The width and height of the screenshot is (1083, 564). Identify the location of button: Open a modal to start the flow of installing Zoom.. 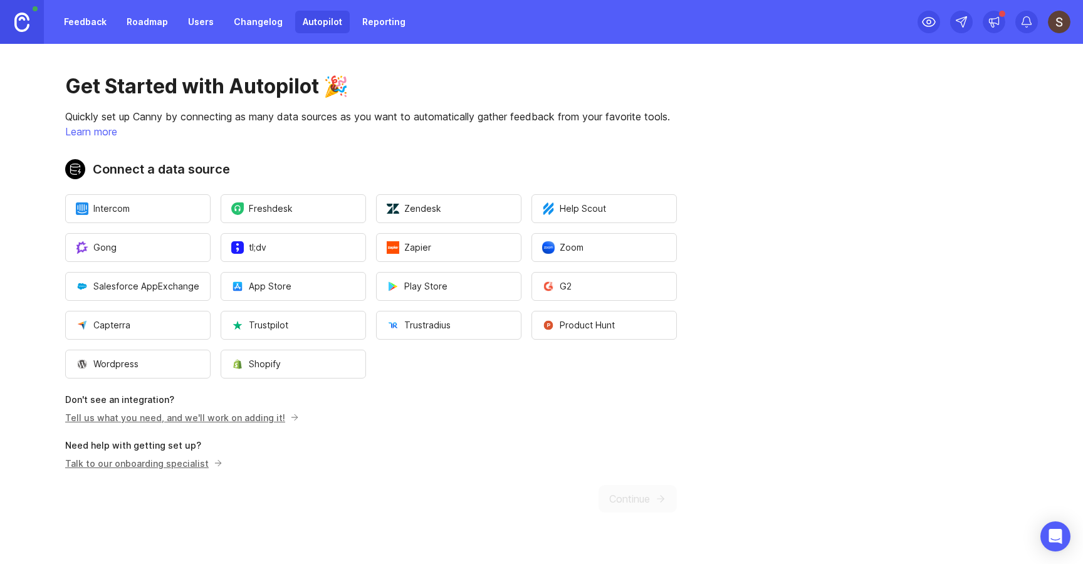
(604, 248).